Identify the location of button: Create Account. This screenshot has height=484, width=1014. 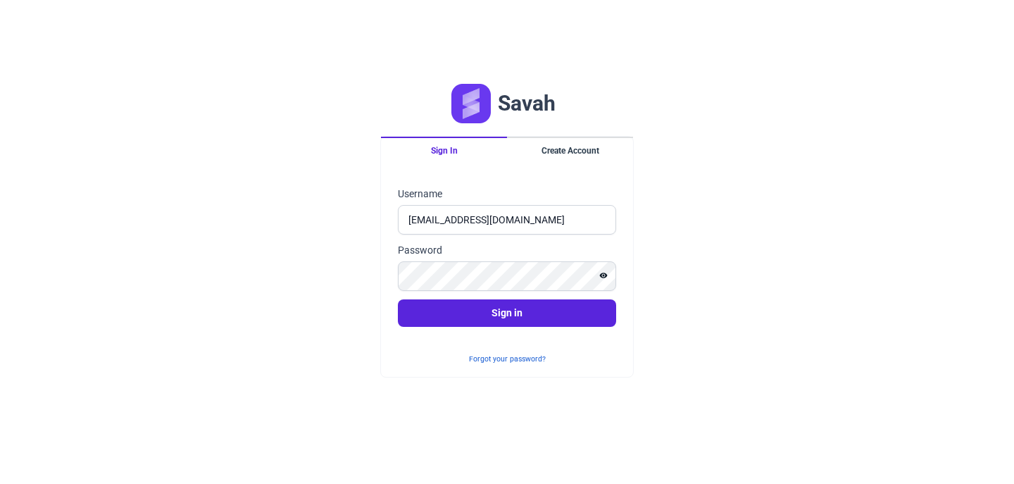
(570, 150).